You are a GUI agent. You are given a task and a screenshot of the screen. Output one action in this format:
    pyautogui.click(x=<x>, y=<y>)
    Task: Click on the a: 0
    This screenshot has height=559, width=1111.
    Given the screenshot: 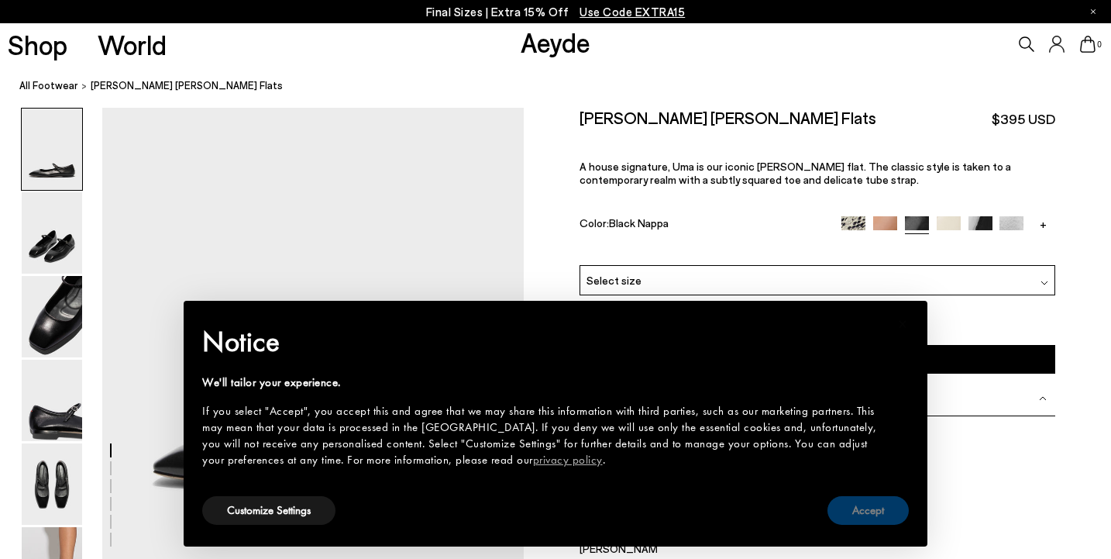 What is the action you would take?
    pyautogui.click(x=1088, y=44)
    